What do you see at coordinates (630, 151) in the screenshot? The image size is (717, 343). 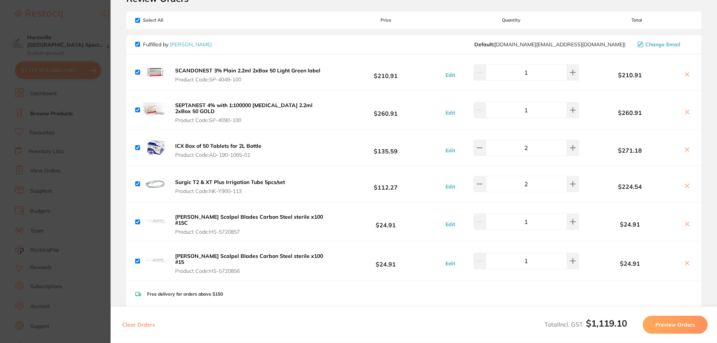 I see `b: $271.18` at bounding box center [630, 151].